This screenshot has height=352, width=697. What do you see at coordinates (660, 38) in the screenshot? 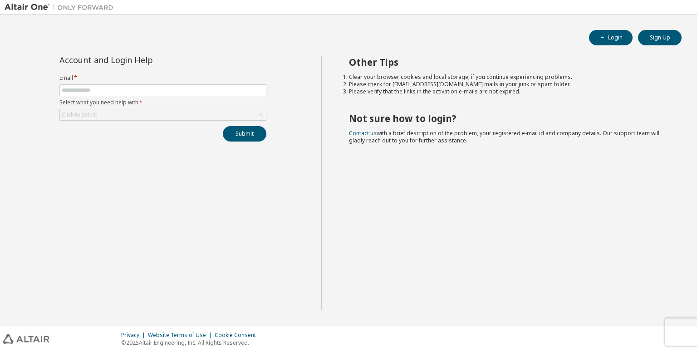
I see `button: Sign Up` at bounding box center [660, 38].